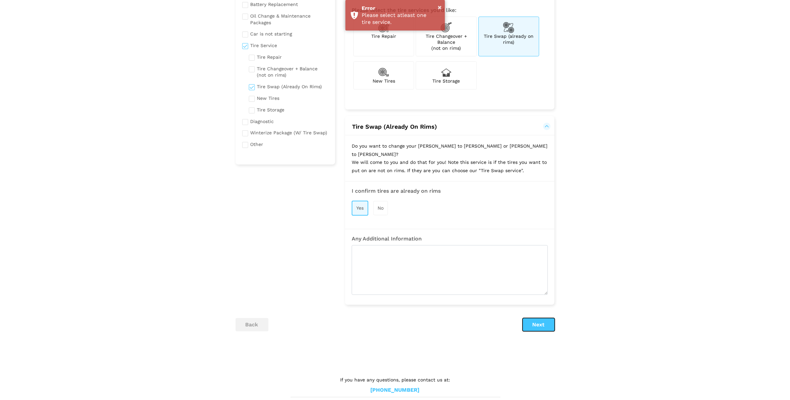 This screenshot has height=400, width=790. What do you see at coordinates (446, 81) in the screenshot?
I see `span: Tire Storage` at bounding box center [446, 81].